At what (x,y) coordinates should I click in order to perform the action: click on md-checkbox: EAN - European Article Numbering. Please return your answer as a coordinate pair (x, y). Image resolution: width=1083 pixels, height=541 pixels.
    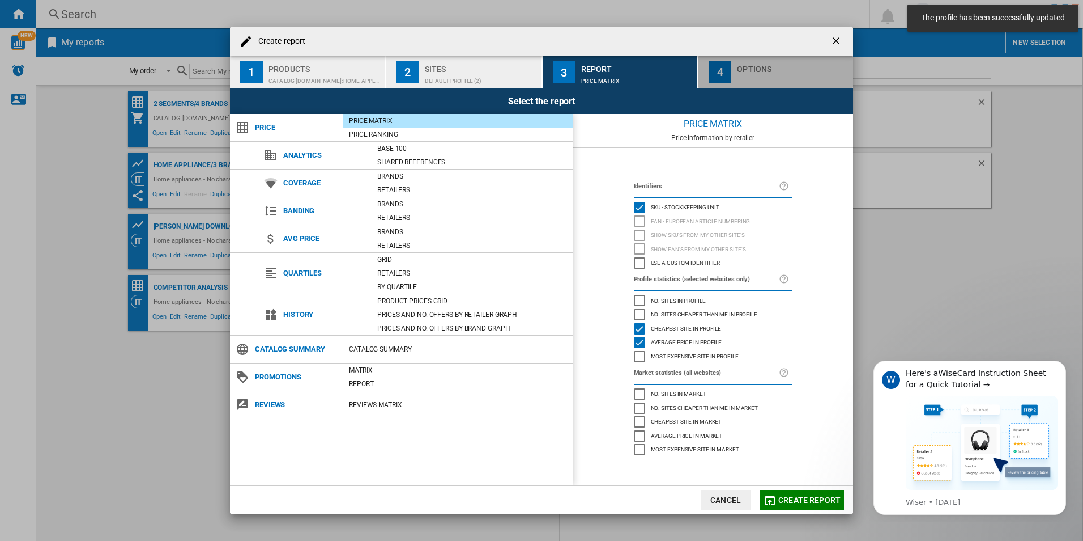
    Looking at the image, I should click on (713, 221).